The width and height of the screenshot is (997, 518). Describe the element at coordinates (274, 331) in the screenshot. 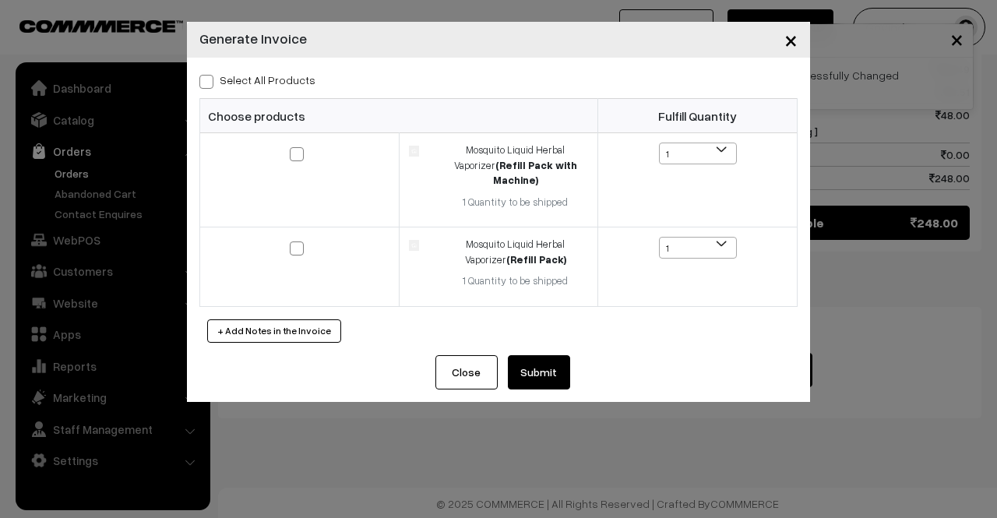

I see `button: + Add Notes in the Invoice` at that location.